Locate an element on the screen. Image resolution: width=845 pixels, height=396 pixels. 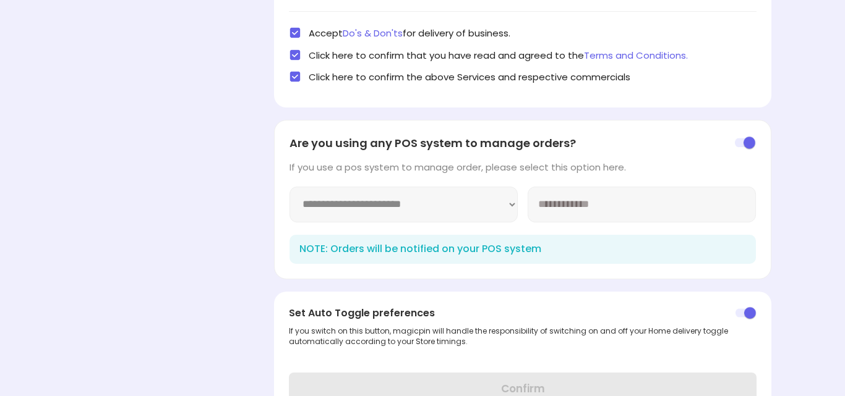
img: toggle is located at coordinates (745, 143).